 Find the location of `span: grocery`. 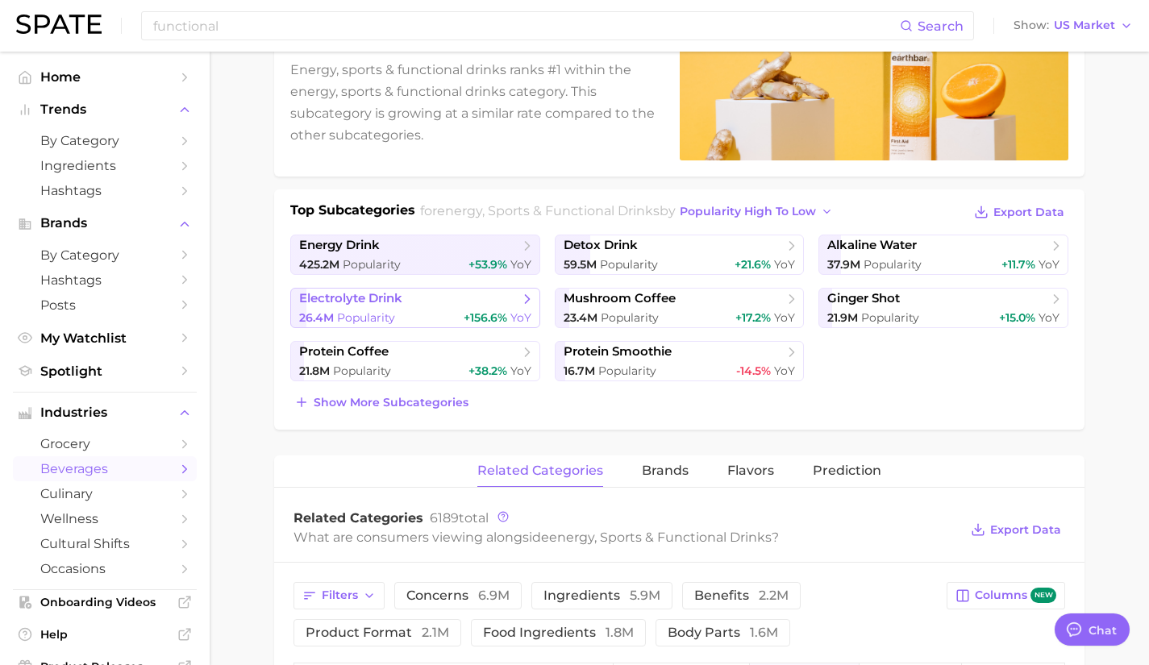

span: grocery is located at coordinates (105, 444).